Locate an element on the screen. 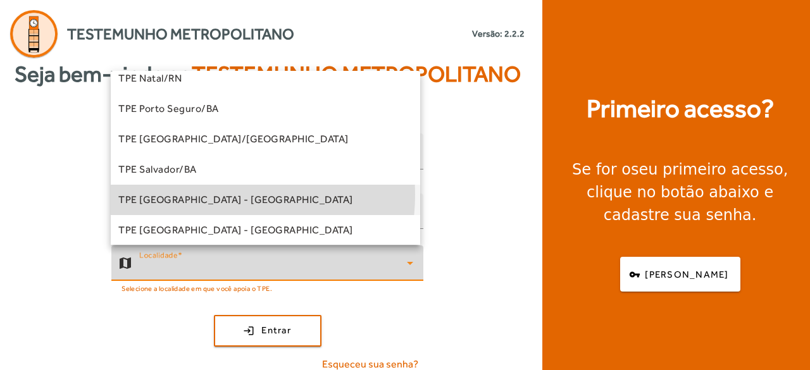 The height and width of the screenshot is (370, 810). span: TPE Natal/RN is located at coordinates (150, 78).